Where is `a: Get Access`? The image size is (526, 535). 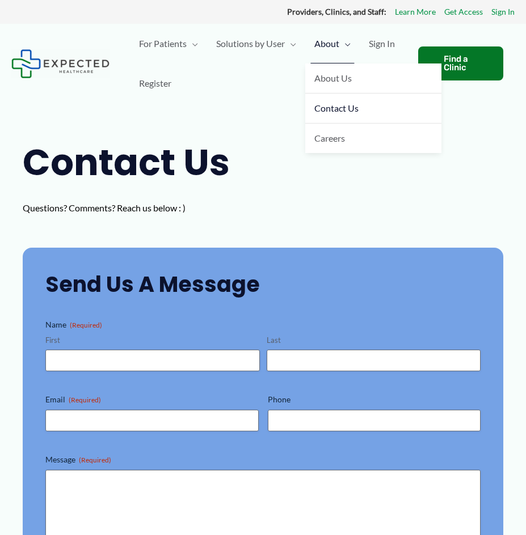
a: Get Access is located at coordinates (463, 12).